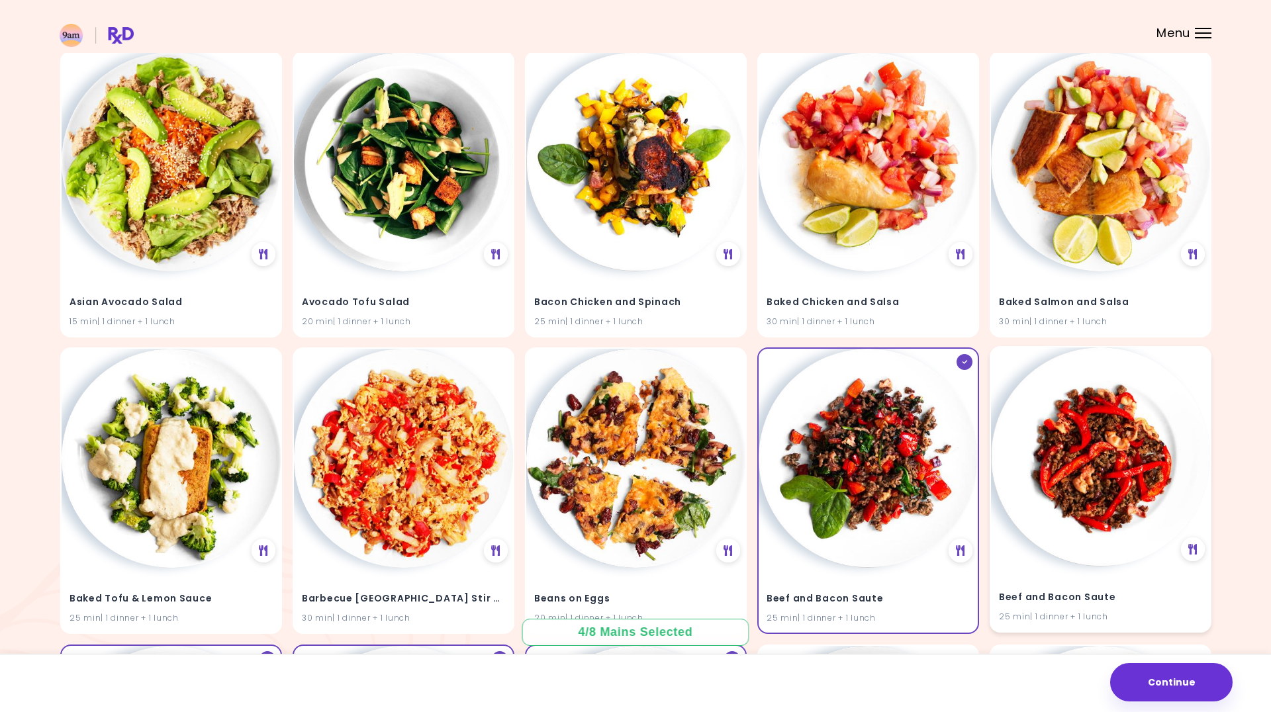 The image size is (1271, 712). Describe the element at coordinates (171, 302) in the screenshot. I see `h4: Asian Avocado Salad` at that location.